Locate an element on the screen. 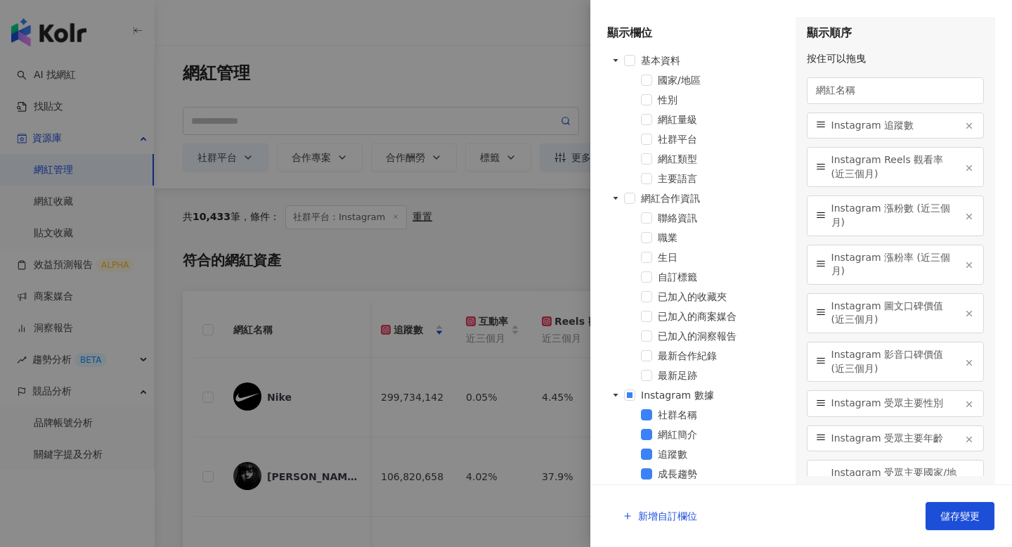  span: Instagram 圖文口碑價值 (近三個月) is located at coordinates (894, 313).